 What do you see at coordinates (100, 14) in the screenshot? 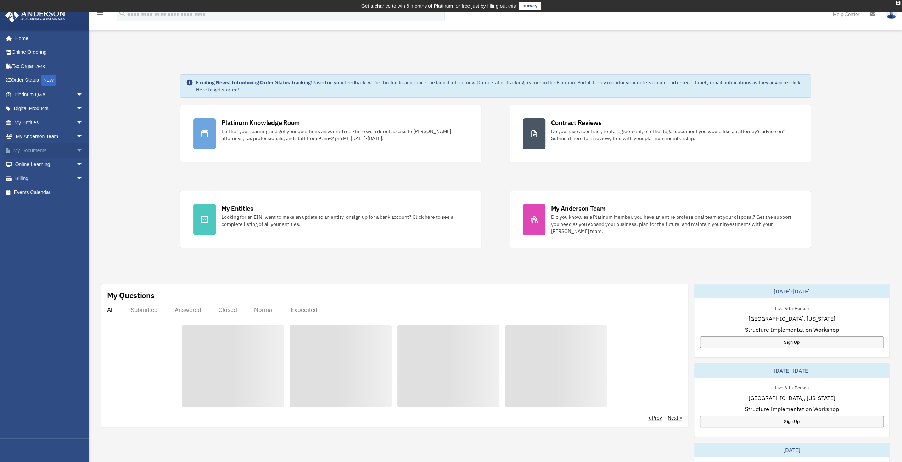
I see `i: menu` at bounding box center [100, 14].